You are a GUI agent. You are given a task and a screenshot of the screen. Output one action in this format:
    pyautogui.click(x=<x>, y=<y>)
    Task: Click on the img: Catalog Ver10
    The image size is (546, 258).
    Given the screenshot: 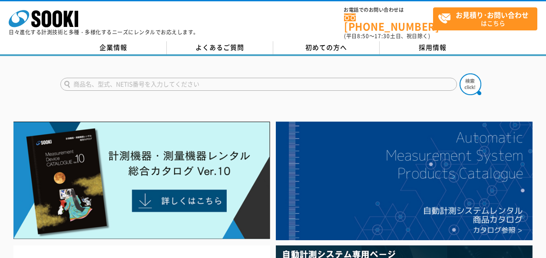 What is the action you would take?
    pyautogui.click(x=142, y=180)
    